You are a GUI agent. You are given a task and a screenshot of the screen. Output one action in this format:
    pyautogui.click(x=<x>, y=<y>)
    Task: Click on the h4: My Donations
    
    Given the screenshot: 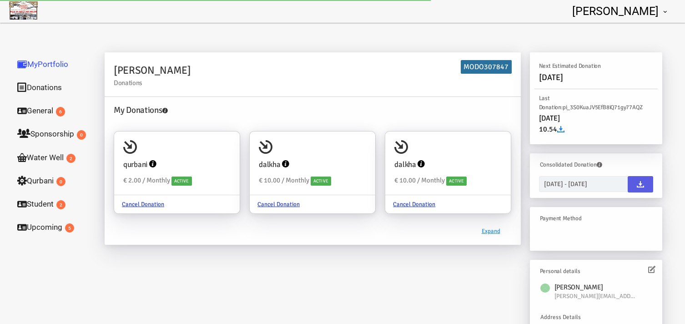 What is the action you would take?
    pyautogui.click(x=315, y=110)
    